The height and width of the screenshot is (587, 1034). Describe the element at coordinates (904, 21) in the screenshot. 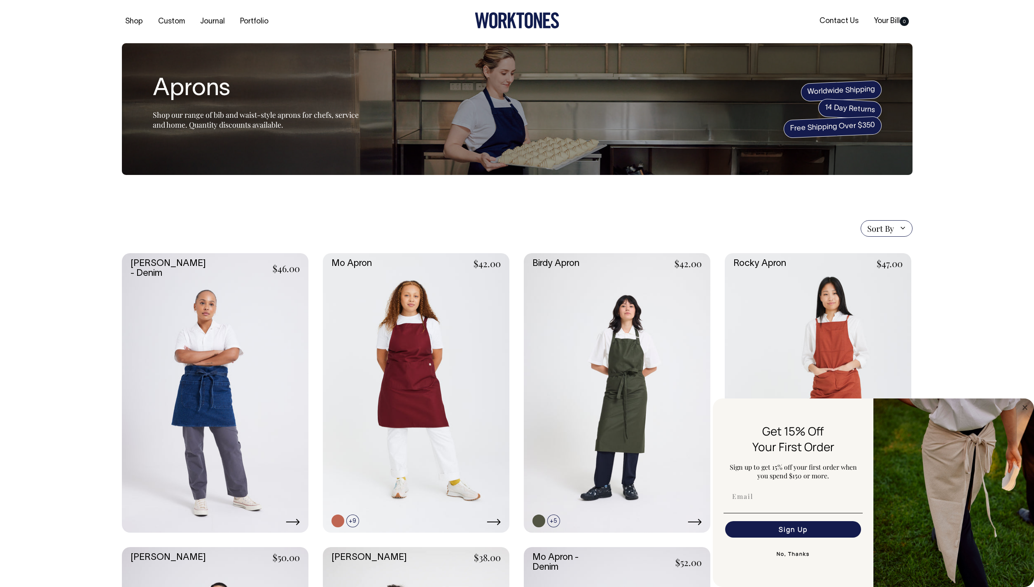

I see `span: 0` at that location.